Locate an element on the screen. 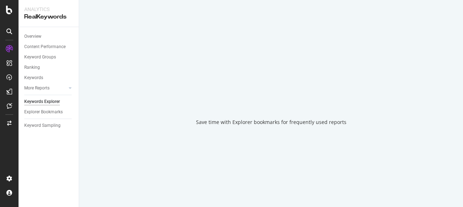 This screenshot has height=207, width=463. a: Keyword Groups is located at coordinates (49, 57).